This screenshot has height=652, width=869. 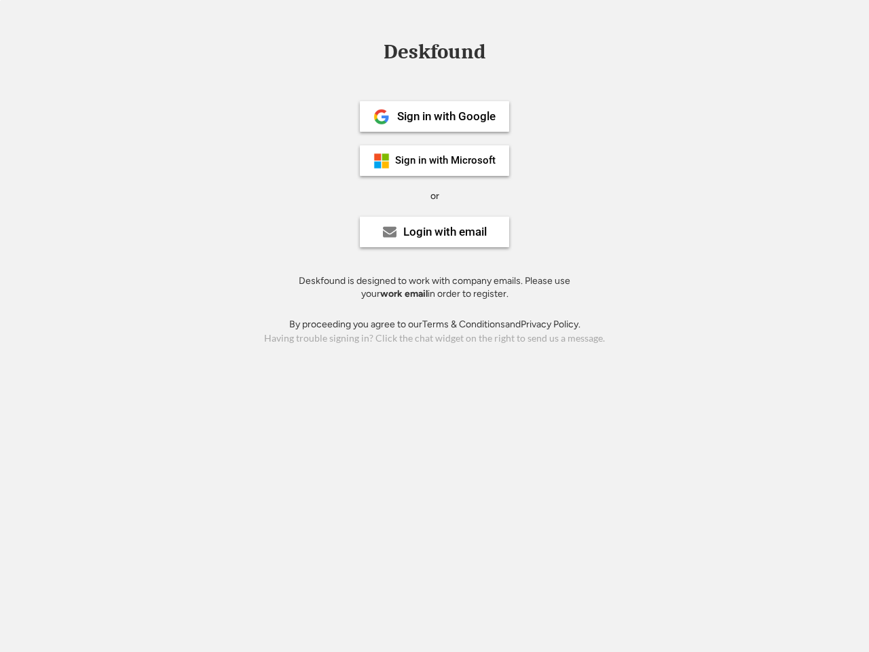 What do you see at coordinates (382, 161) in the screenshot?
I see `img: ms-symbollockup_mssymbol_19.png` at bounding box center [382, 161].